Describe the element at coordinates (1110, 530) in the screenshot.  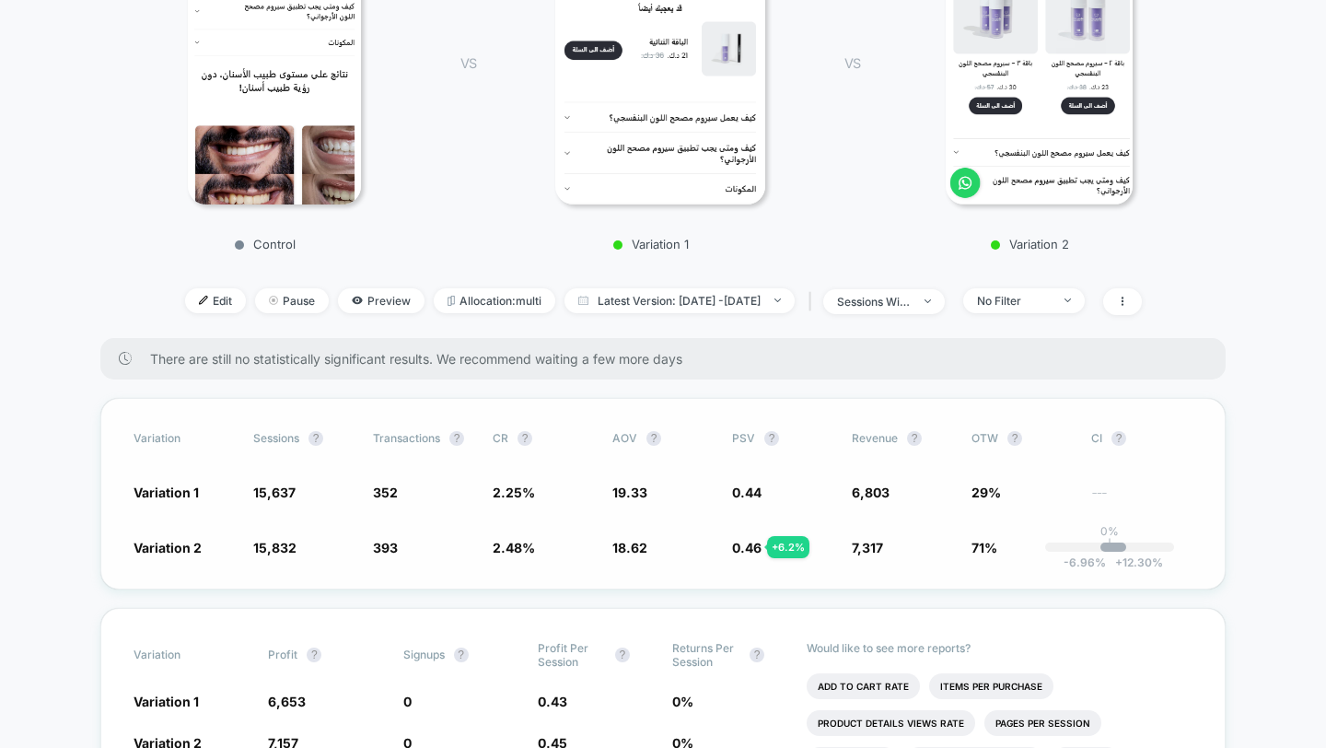
I see `p: 0%` at that location.